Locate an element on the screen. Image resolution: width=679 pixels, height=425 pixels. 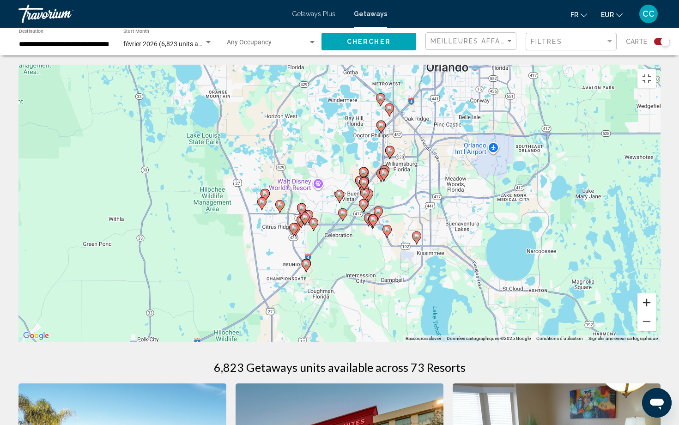
span: Getaways Plus is located at coordinates (314, 14).